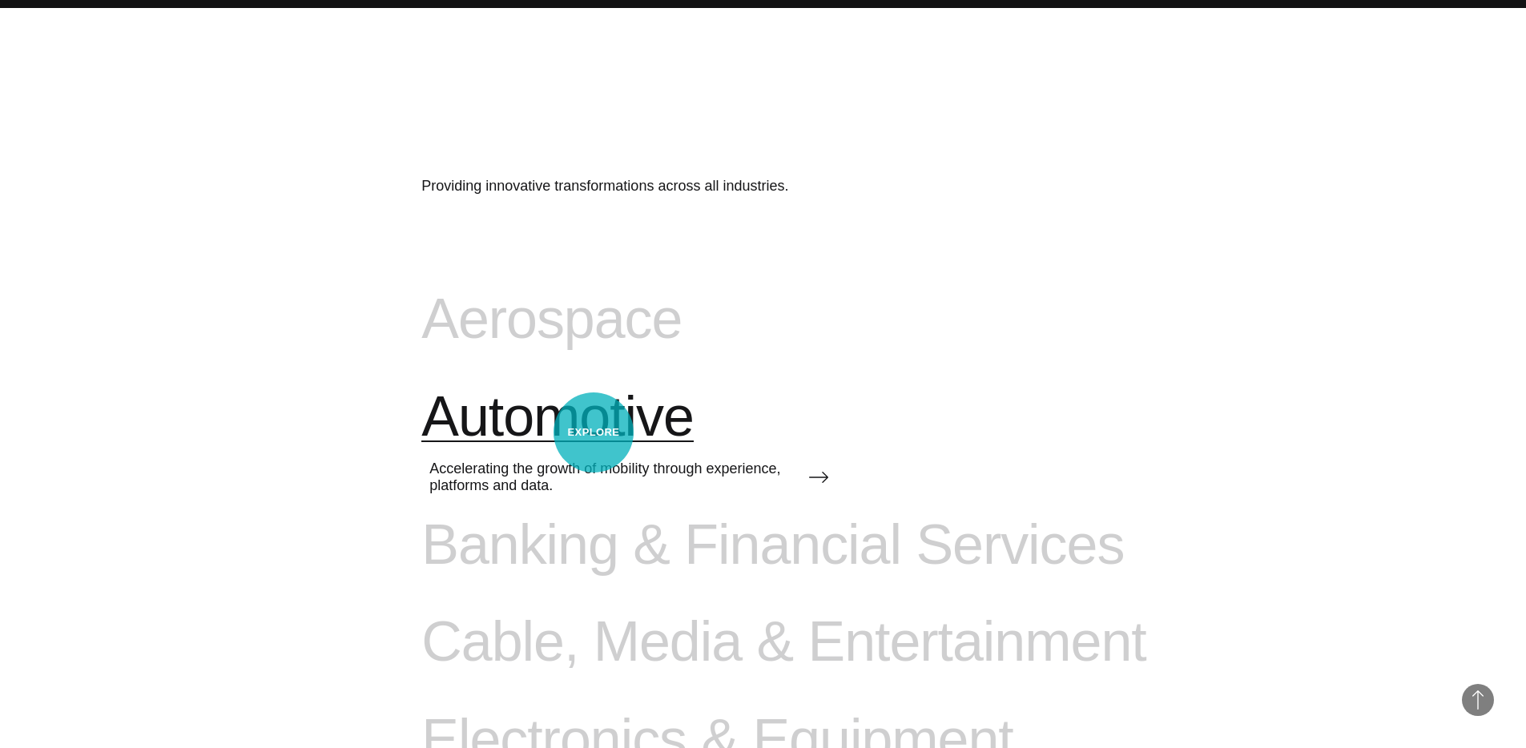  Describe the element at coordinates (783, 642) in the screenshot. I see `span: Cable, Media & Entertainment` at that location.